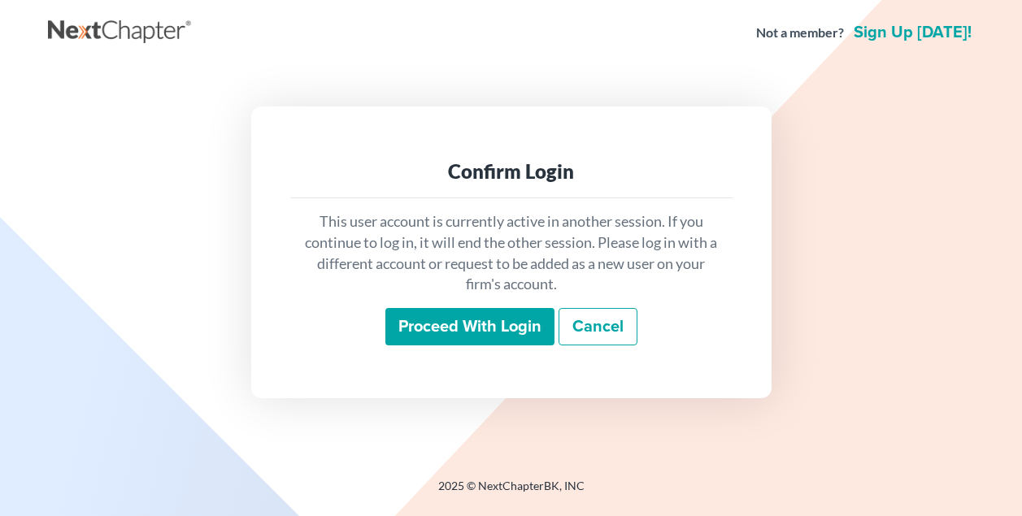 This screenshot has height=516, width=1022. What do you see at coordinates (511, 492) in the screenshot?
I see `div: 2025 © NextChapterBK, INC` at bounding box center [511, 492].